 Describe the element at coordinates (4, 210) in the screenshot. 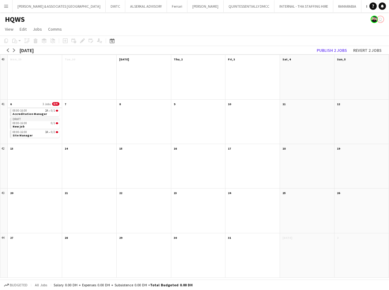

I see `div: 43` at that location.